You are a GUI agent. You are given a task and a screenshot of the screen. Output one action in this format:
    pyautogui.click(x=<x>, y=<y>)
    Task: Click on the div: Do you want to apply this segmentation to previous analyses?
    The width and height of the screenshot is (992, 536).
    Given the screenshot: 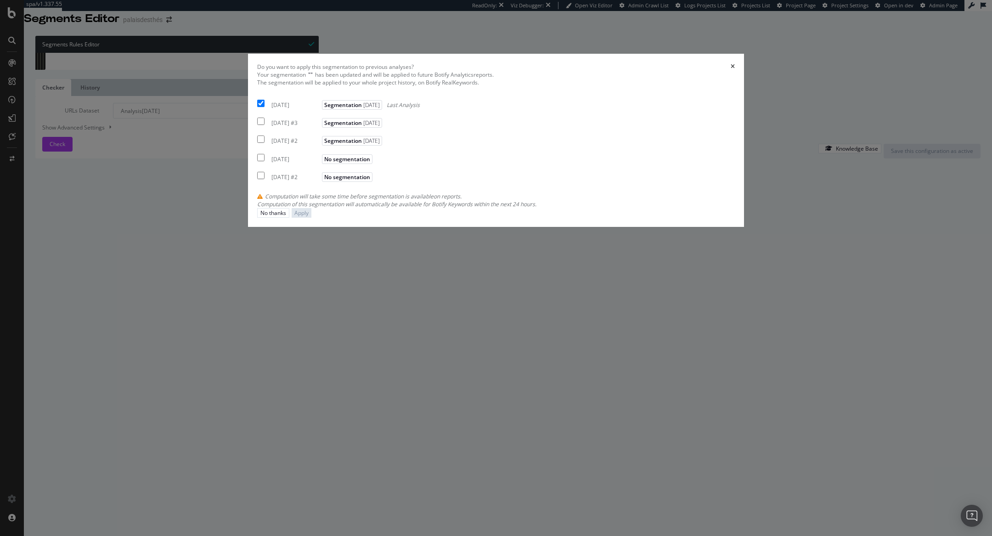 What is the action you would take?
    pyautogui.click(x=335, y=67)
    